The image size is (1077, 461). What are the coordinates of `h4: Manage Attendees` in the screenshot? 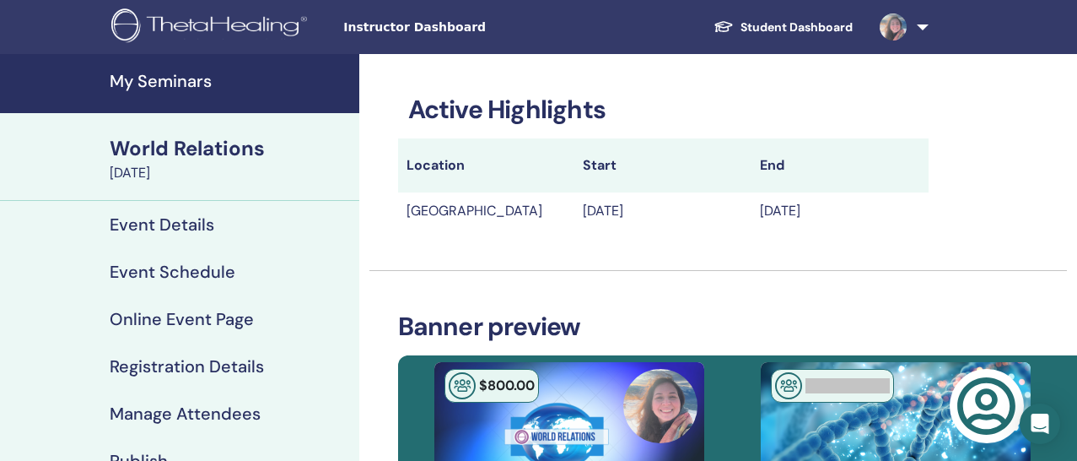 It's located at (185, 413).